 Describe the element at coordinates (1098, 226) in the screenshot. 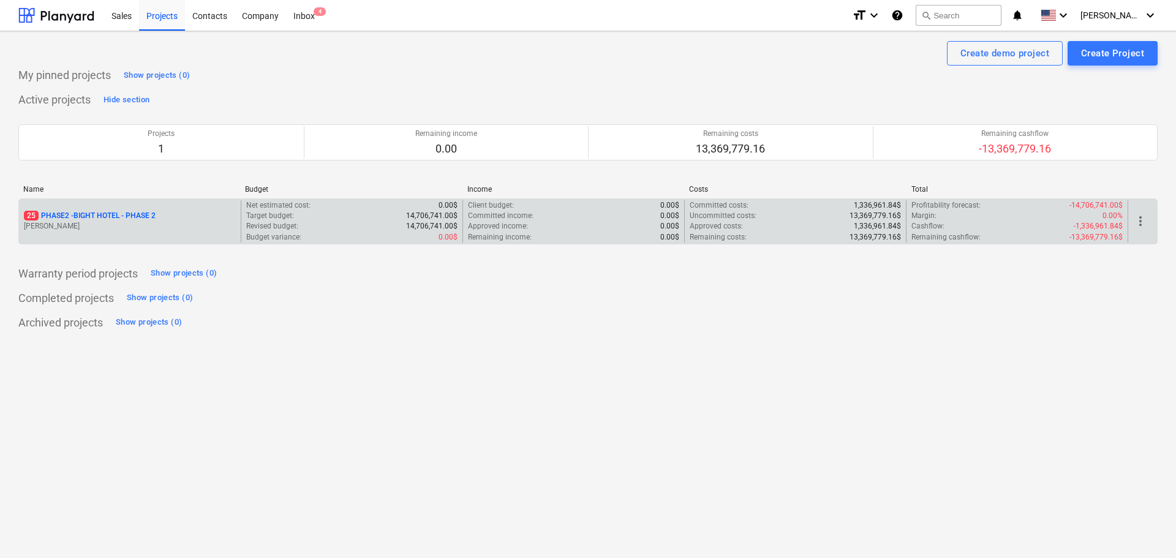

I see `p: -1,336,961.84$` at that location.